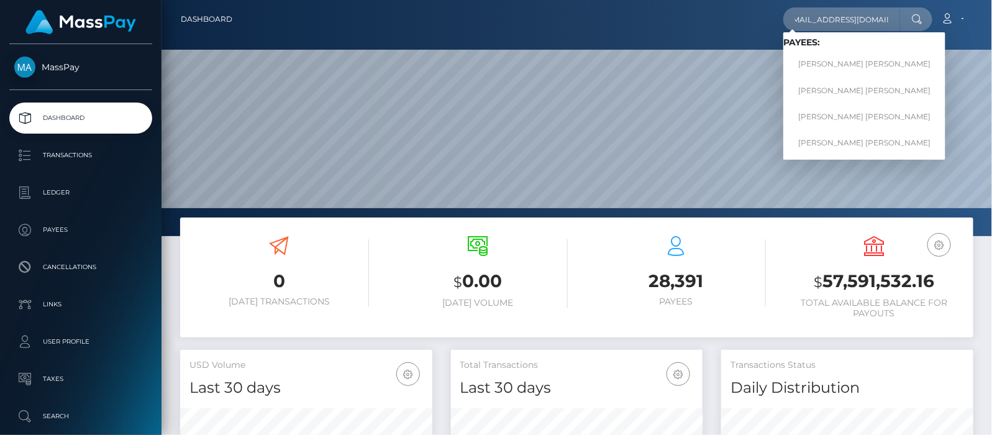 This screenshot has height=435, width=992. Describe the element at coordinates (842, 19) in the screenshot. I see `input: Search...` at that location.